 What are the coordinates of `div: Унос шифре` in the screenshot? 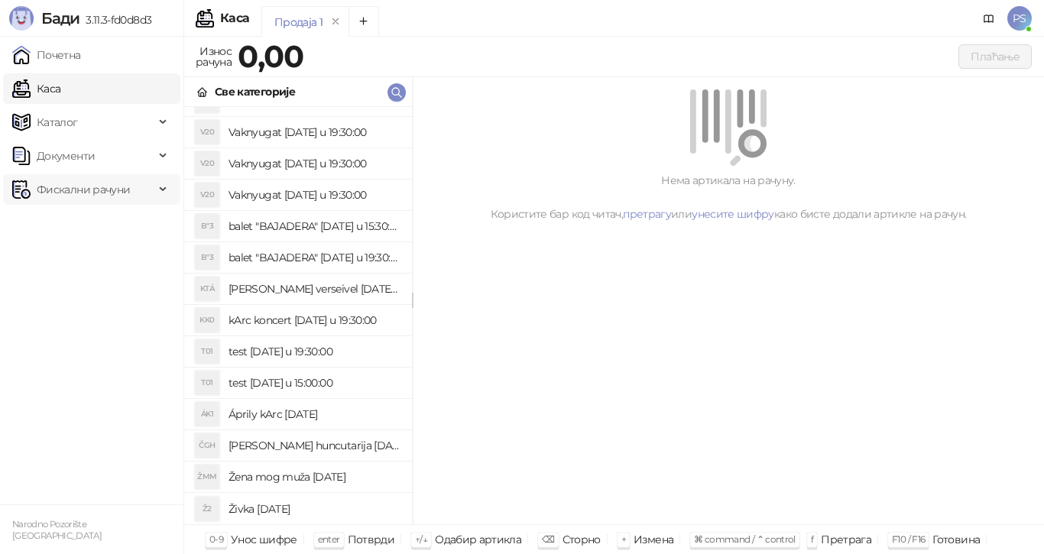 It's located at (264, 540).